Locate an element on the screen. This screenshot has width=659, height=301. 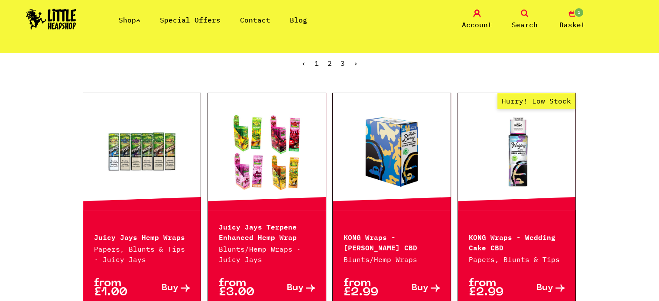
a: Hurry! Low Stock is located at coordinates (517, 152).